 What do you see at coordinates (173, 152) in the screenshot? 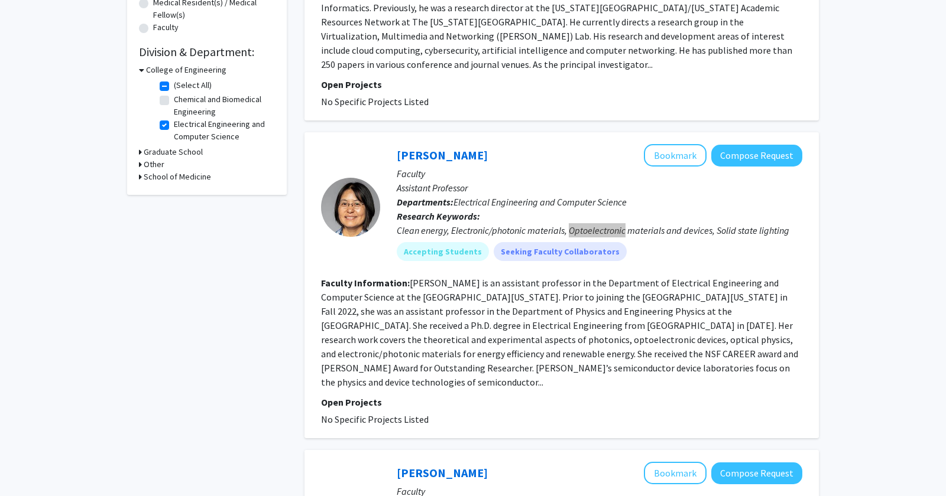
I see `h3: Graduate School` at bounding box center [173, 152].